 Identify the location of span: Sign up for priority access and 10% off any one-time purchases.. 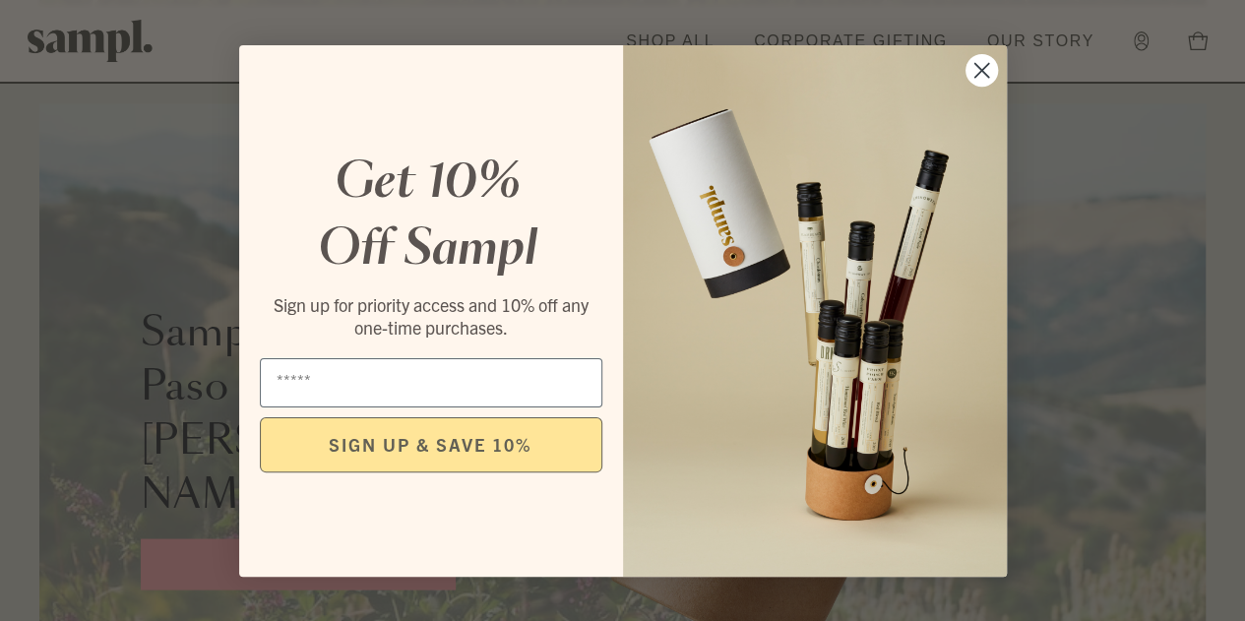
(431, 316).